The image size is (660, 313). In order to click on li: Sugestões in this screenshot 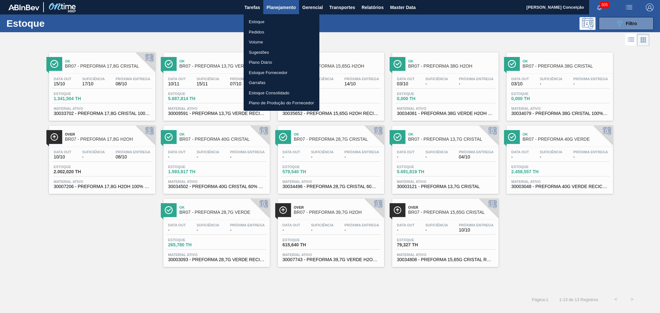, I will do `click(282, 53)`.